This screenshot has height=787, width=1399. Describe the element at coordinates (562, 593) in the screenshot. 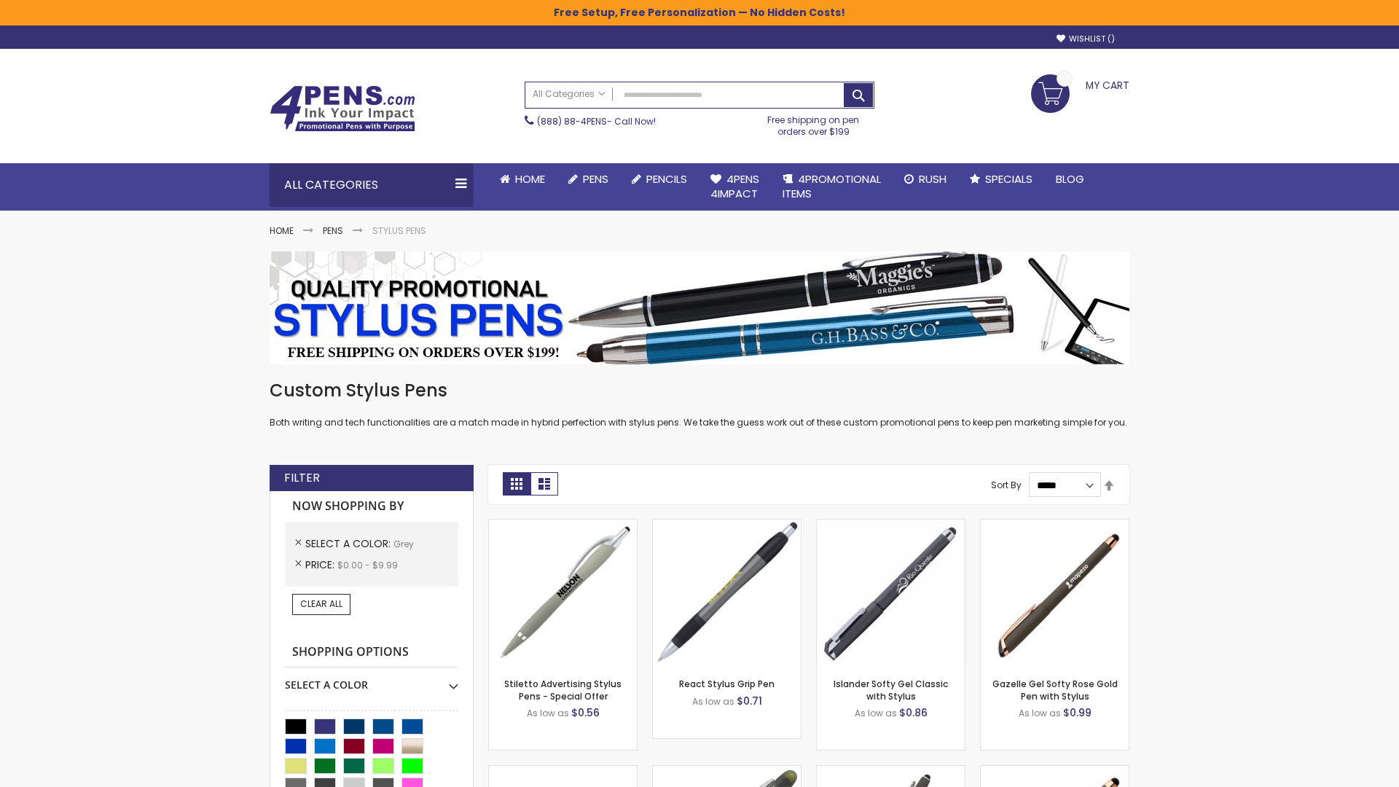

I see `img: Stiletto Advertising Stylus Pens-Grey` at that location.